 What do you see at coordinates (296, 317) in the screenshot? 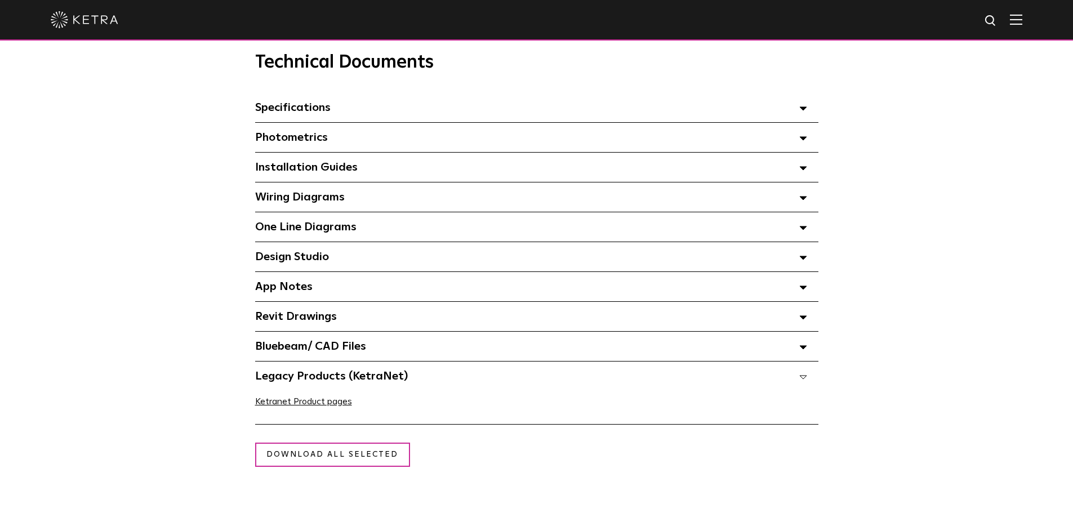
I see `span: Revit Drawings` at bounding box center [296, 317].